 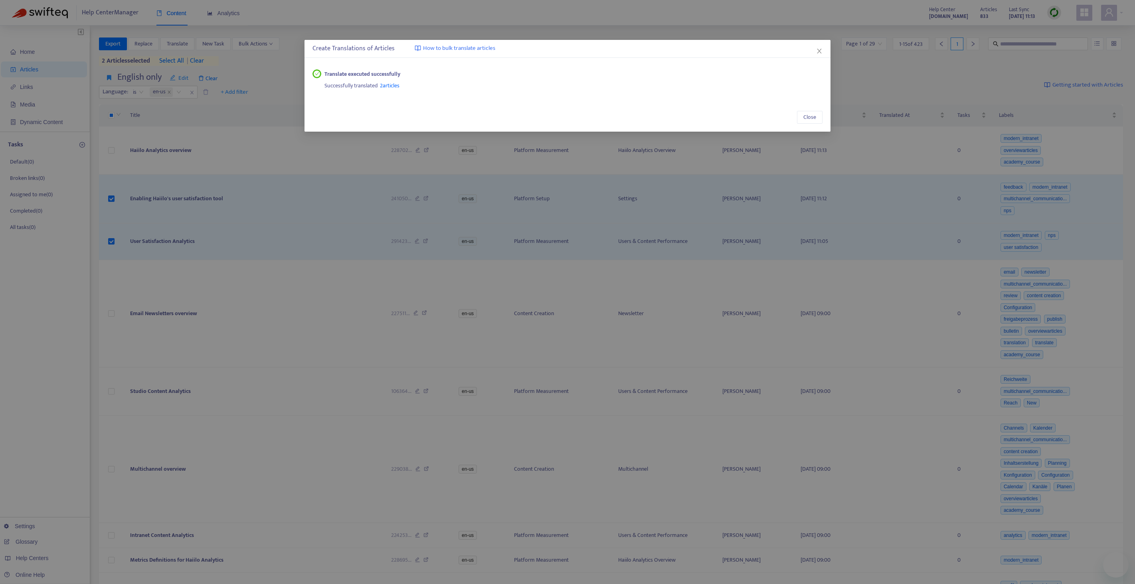 I want to click on span: How to bulk translate articles, so click(x=459, y=48).